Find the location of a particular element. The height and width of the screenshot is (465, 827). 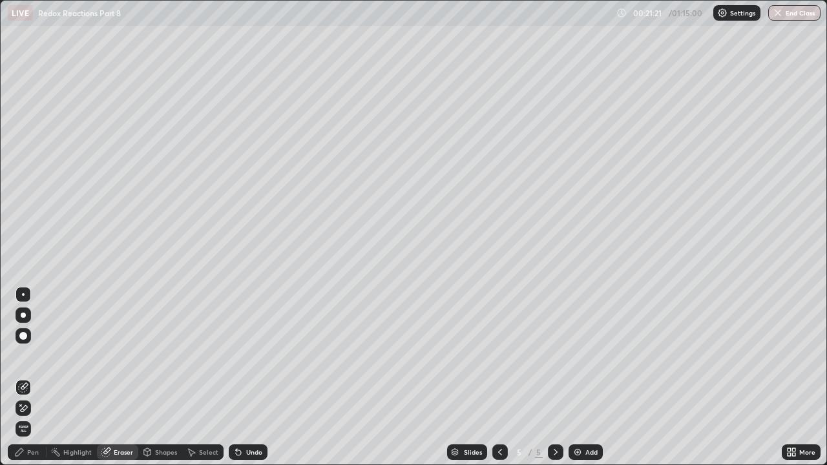

p: Settings is located at coordinates (743, 13).